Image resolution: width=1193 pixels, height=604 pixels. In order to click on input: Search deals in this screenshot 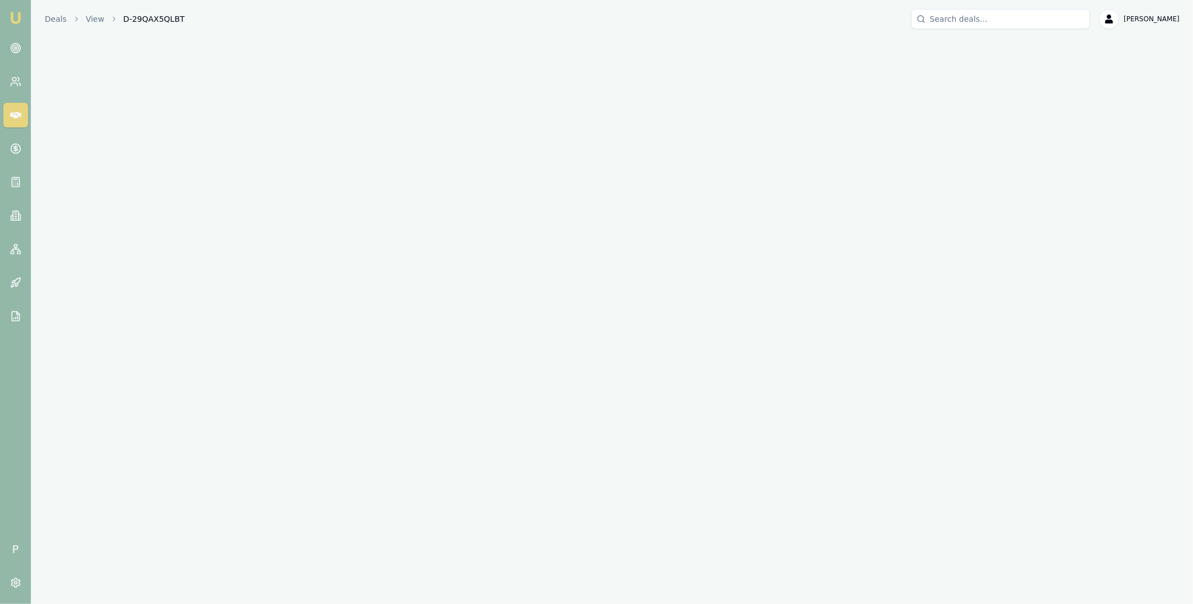, I will do `click(1000, 19)`.